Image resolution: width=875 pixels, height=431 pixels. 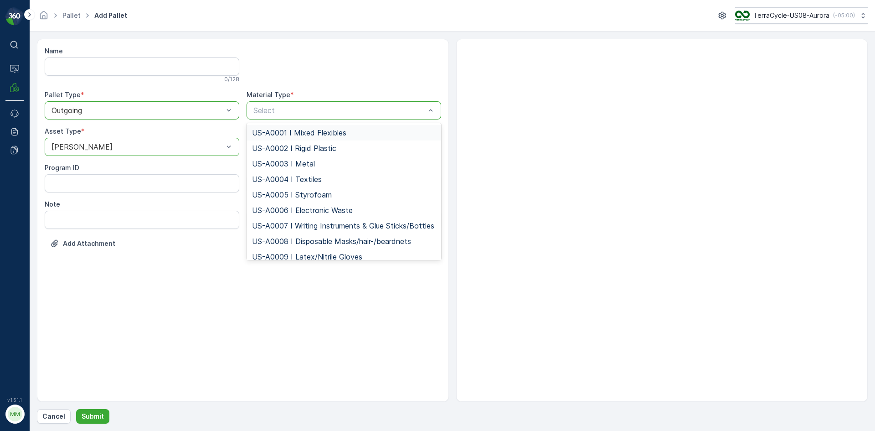 I want to click on span: Net Weight :, so click(x=28, y=183).